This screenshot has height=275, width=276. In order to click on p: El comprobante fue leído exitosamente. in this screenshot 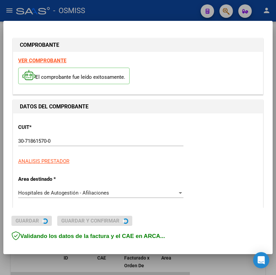, I will do `click(74, 76)`.